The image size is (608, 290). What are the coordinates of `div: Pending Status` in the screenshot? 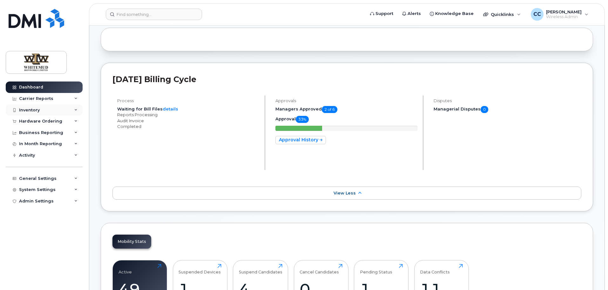 It's located at (376, 269).